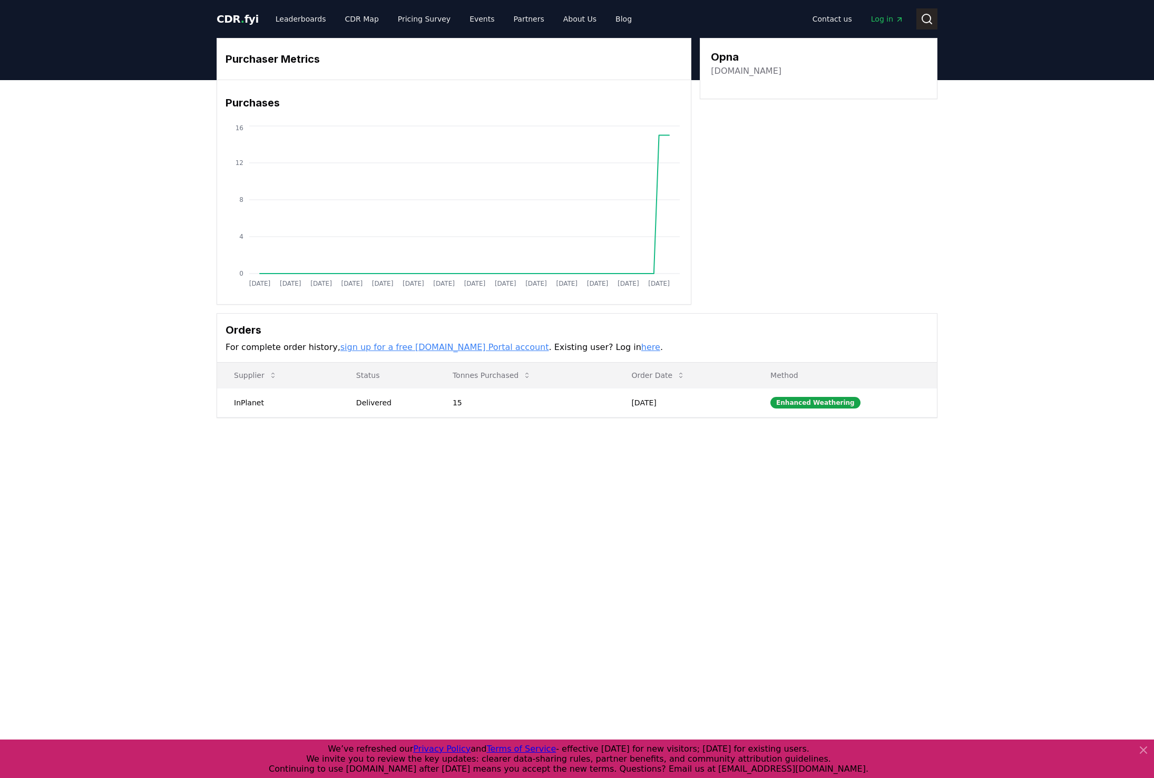  I want to click on button: Tonnes Purchased, so click(492, 375).